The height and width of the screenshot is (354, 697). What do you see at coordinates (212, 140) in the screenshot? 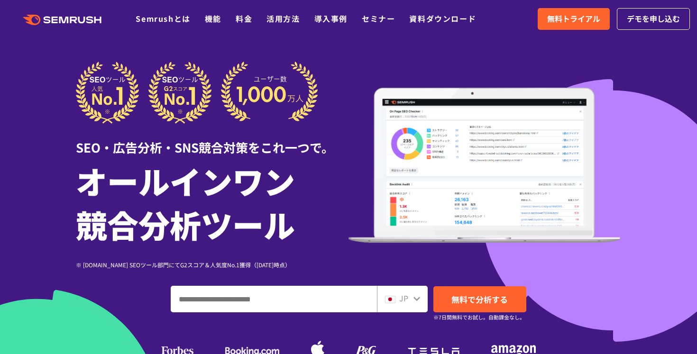
I see `div: SEO・広告分析・SNS競合対策をこれ一つで。` at bounding box center [212, 140].